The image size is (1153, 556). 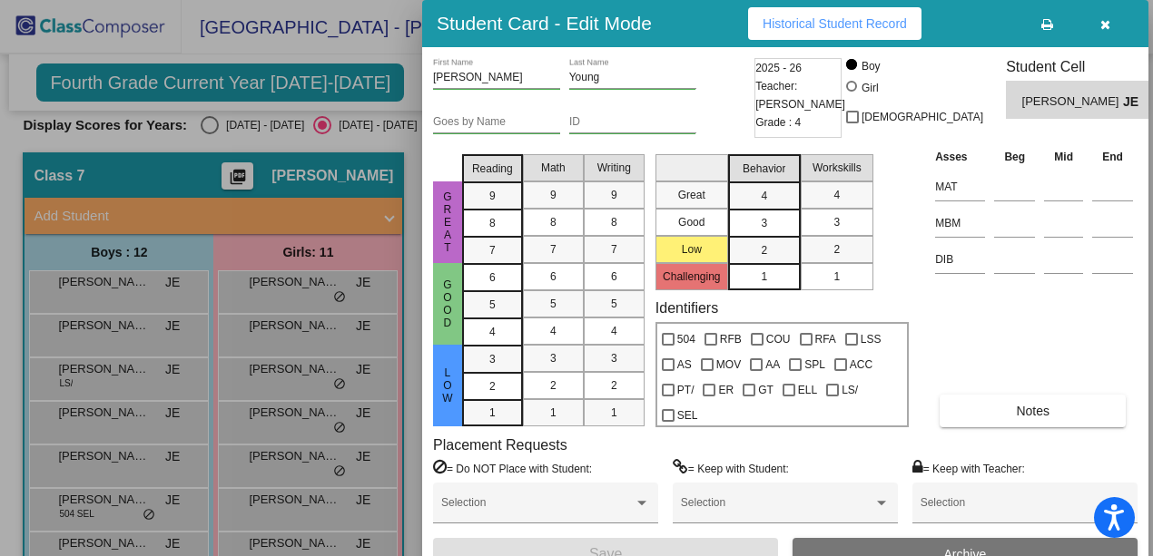 What do you see at coordinates (825, 339) in the screenshot?
I see `span: RFA` at bounding box center [825, 339].